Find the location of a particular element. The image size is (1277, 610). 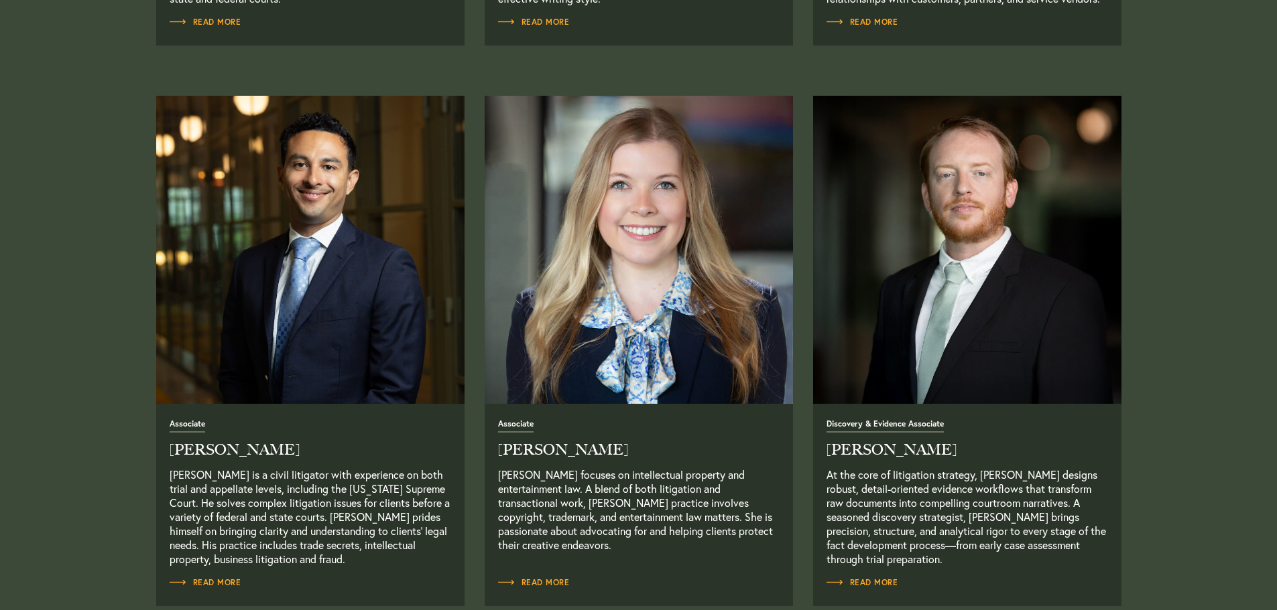

span: Discovery & Evidence Associate is located at coordinates (885, 426).